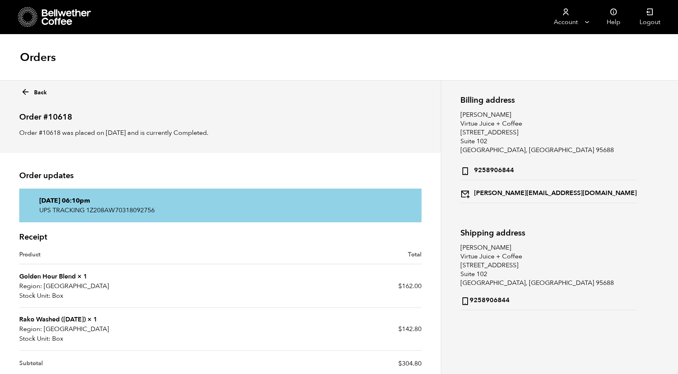  I want to click on a: Golden Hour Blend, so click(47, 276).